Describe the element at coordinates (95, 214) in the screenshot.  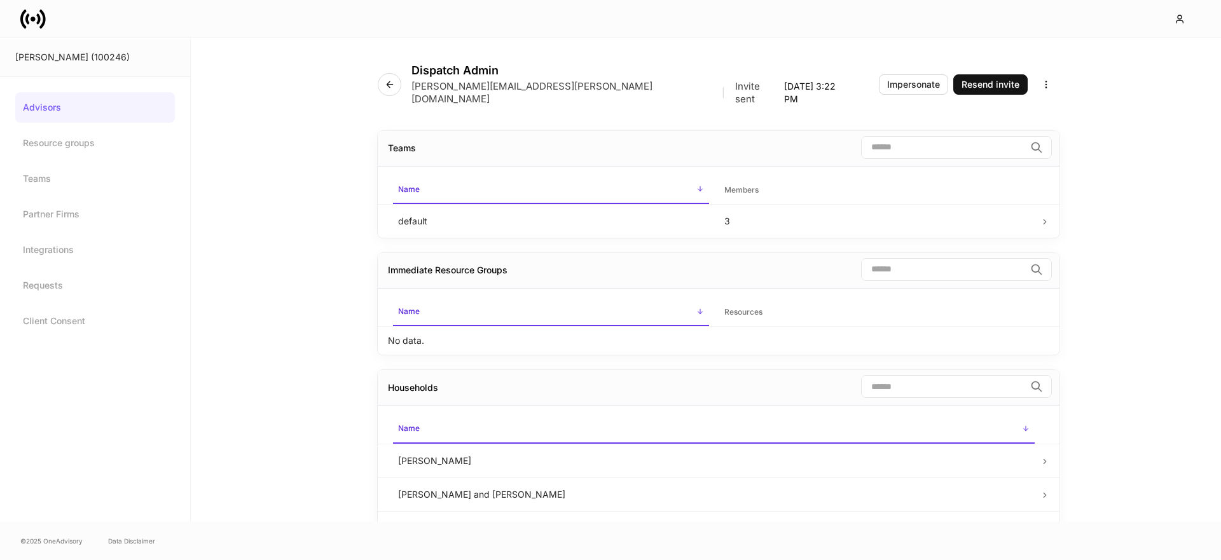
I see `a: Partner Firms` at that location.